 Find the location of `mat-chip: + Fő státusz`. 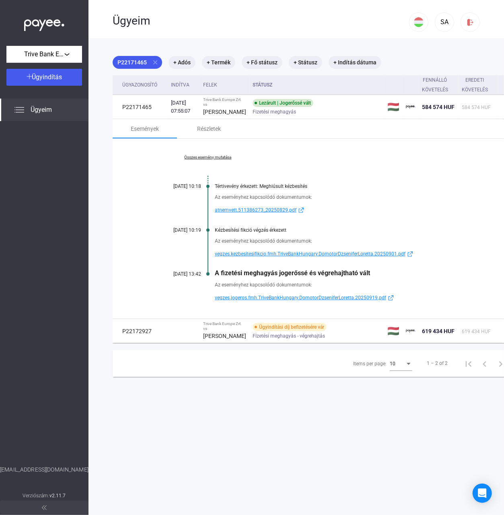

mat-chip: + Fő státusz is located at coordinates (262, 62).